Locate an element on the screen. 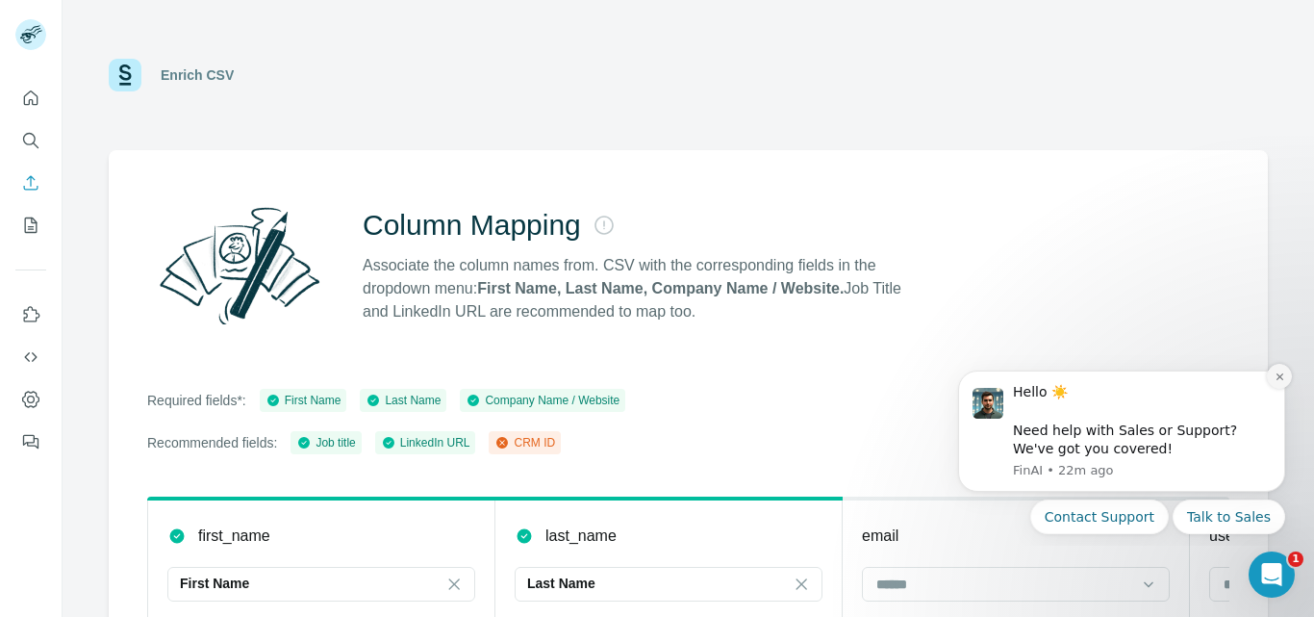 The image size is (1314, 617). div: Enrich CSV is located at coordinates (197, 75).